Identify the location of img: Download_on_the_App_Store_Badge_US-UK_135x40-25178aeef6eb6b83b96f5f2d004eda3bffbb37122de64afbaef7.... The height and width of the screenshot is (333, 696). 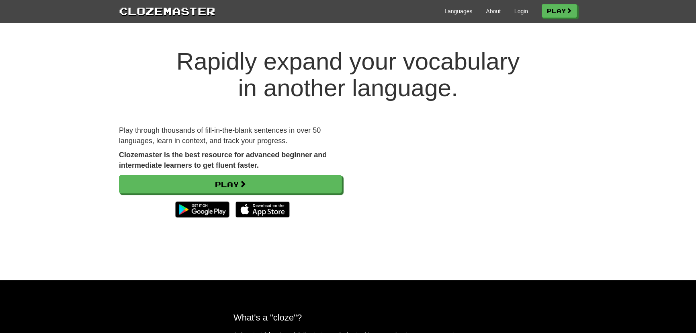
(262, 209).